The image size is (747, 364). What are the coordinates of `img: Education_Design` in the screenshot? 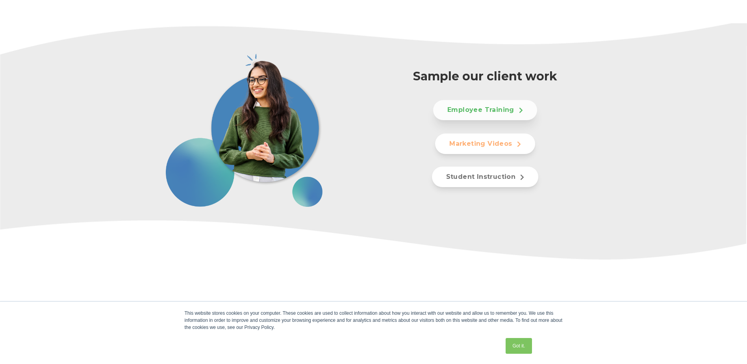 It's located at (245, 128).